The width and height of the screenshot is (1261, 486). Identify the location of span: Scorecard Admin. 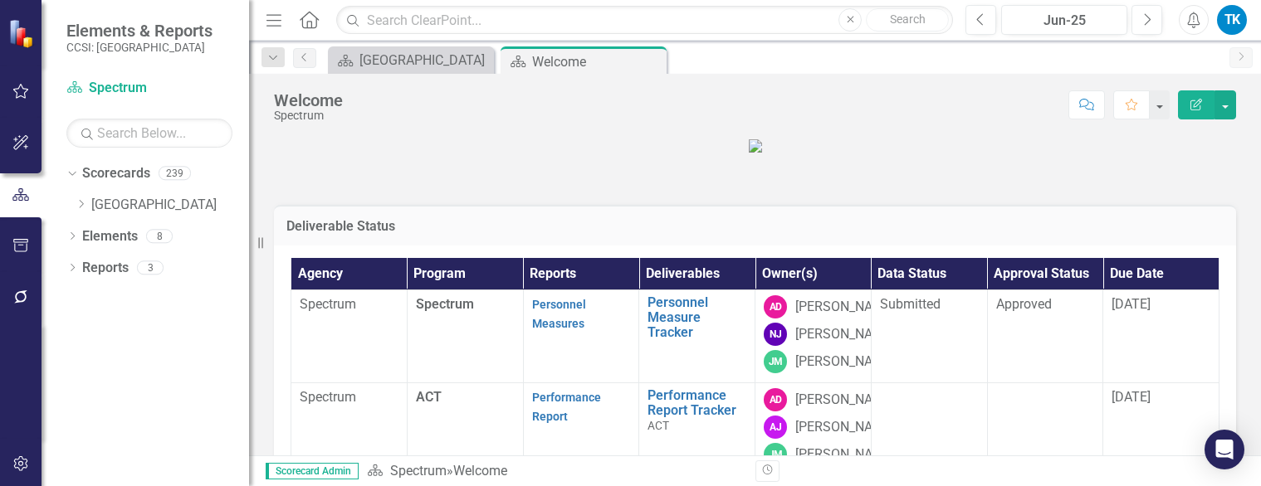
(312, 471).